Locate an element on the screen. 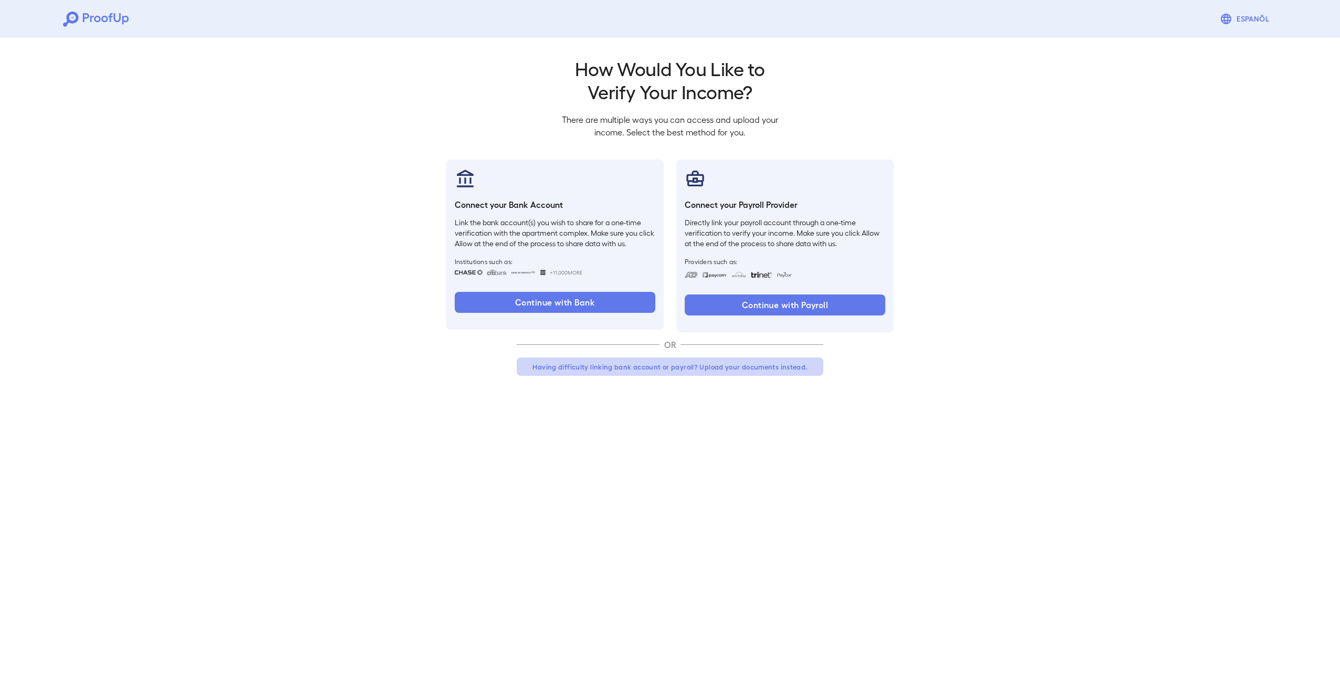 Image resolution: width=1340 pixels, height=674 pixels. span: +11,000 More is located at coordinates (566, 273).